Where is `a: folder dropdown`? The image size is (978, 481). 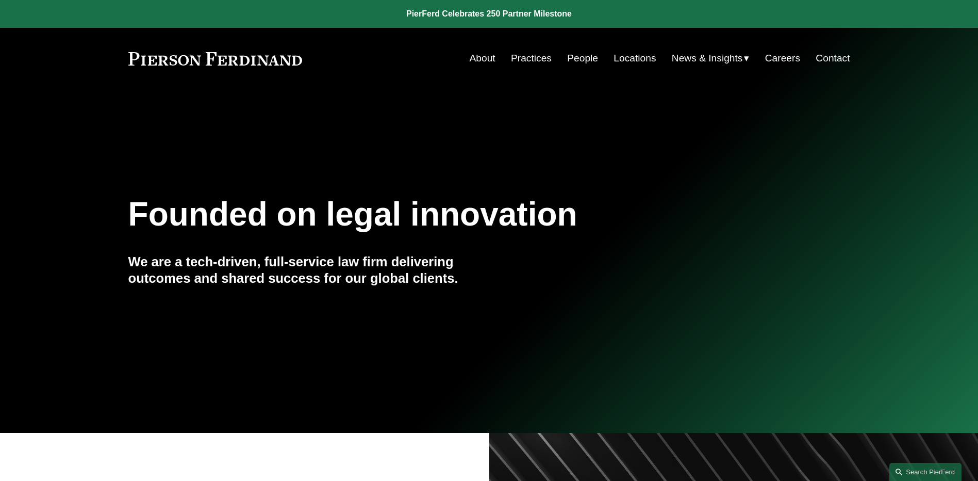 a: folder dropdown is located at coordinates (711, 58).